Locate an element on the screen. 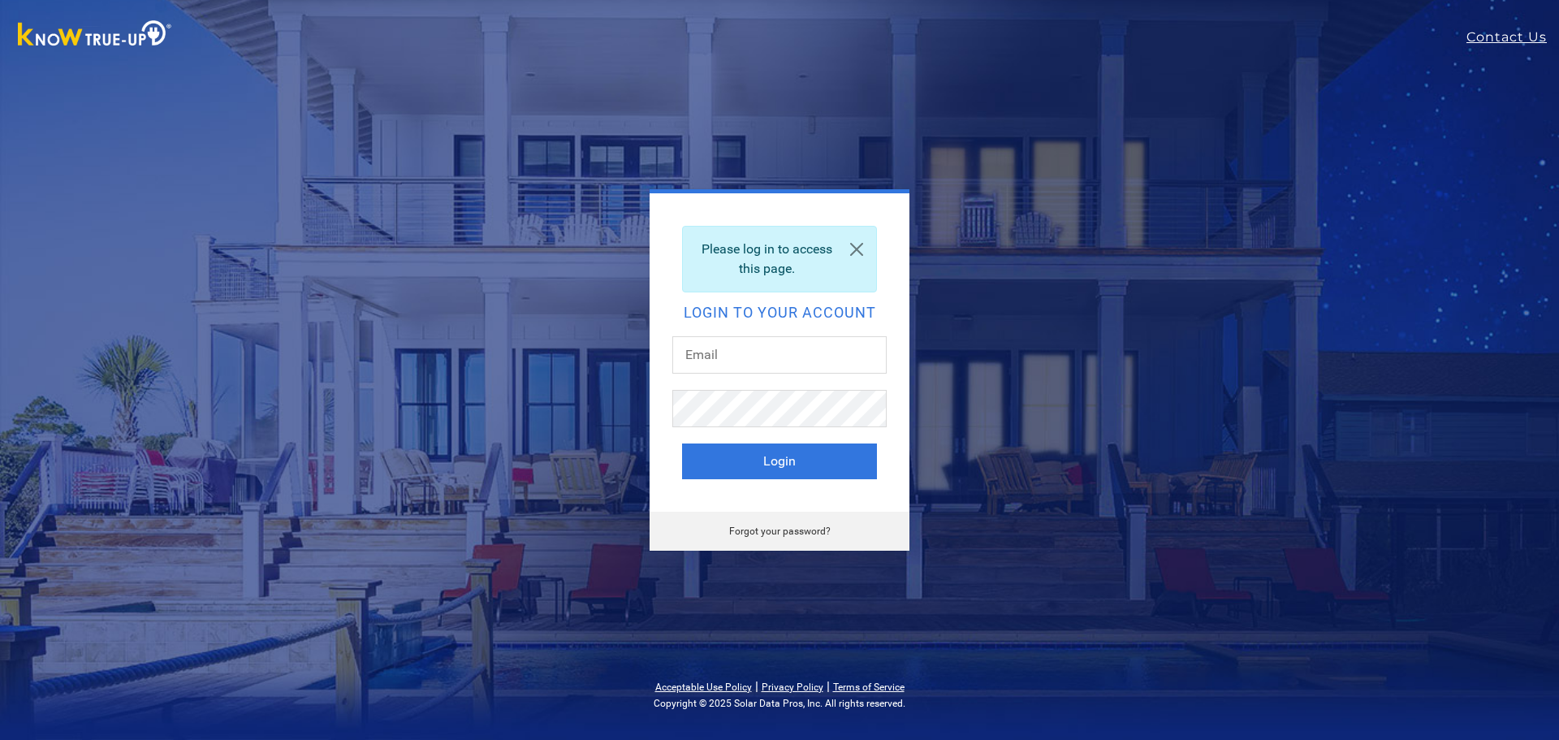 The height and width of the screenshot is (740, 1559). a: Contact Us is located at coordinates (1512, 37).